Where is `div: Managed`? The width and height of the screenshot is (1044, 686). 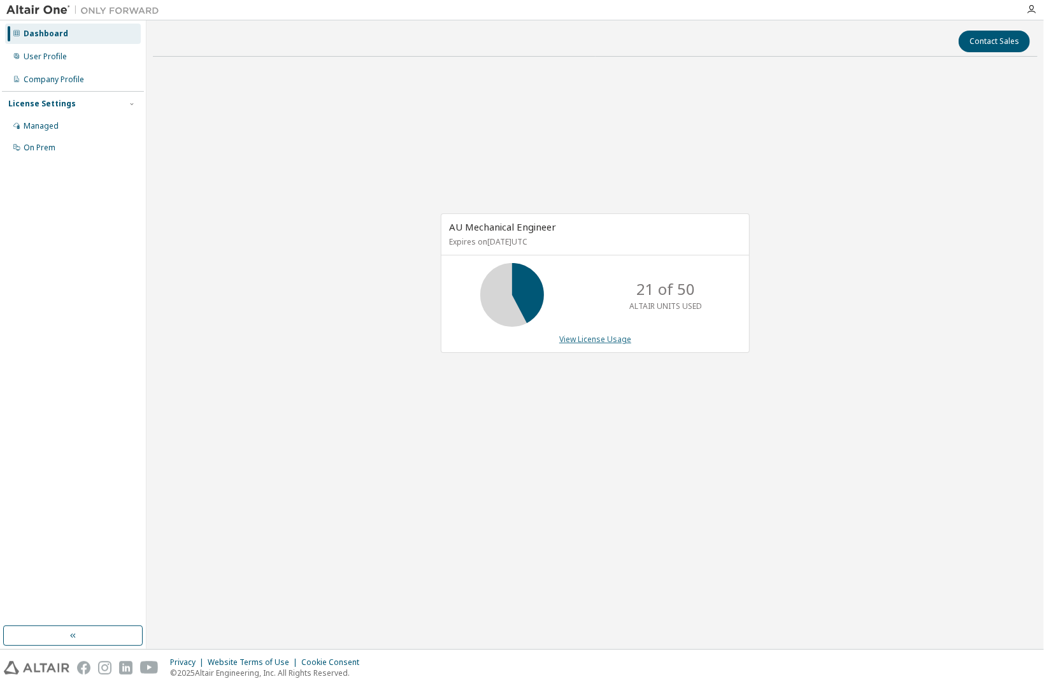 div: Managed is located at coordinates (41, 126).